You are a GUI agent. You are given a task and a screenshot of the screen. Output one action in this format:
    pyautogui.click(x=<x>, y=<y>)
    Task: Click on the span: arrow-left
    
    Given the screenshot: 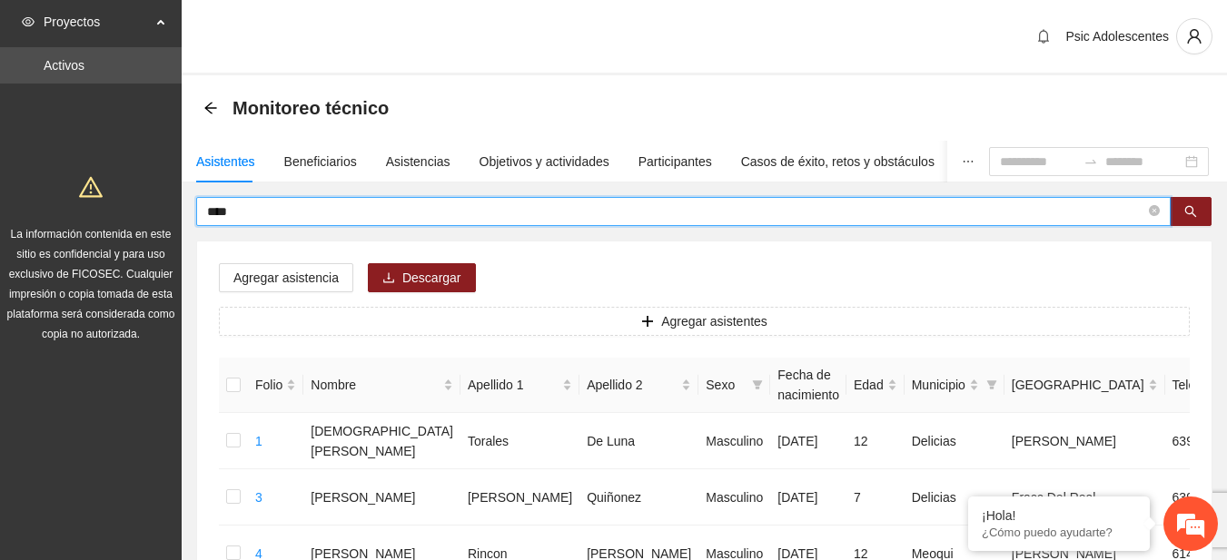 What is the action you would take?
    pyautogui.click(x=211, y=108)
    